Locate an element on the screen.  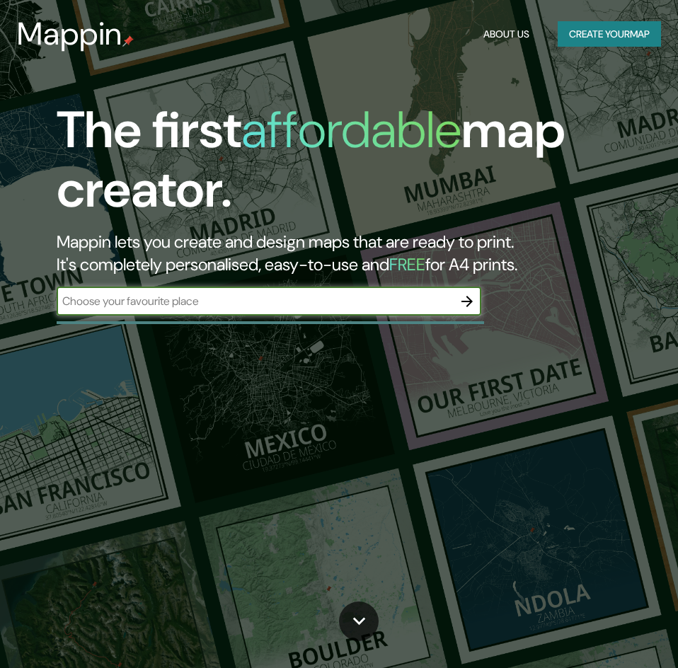
button: About Us is located at coordinates (506, 34).